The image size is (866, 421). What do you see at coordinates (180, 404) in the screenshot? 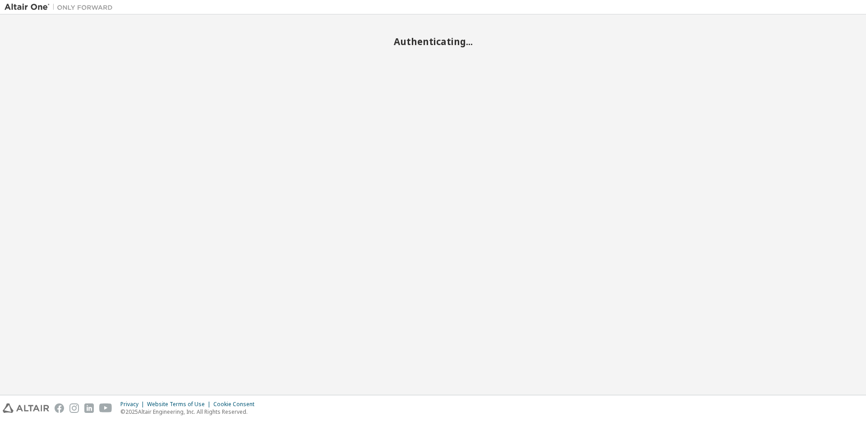
I see `div: Website Terms of Use` at bounding box center [180, 404].